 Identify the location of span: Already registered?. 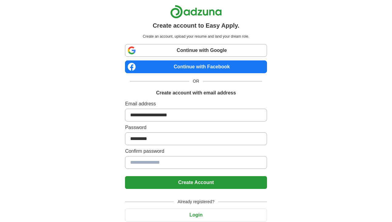
(196, 202).